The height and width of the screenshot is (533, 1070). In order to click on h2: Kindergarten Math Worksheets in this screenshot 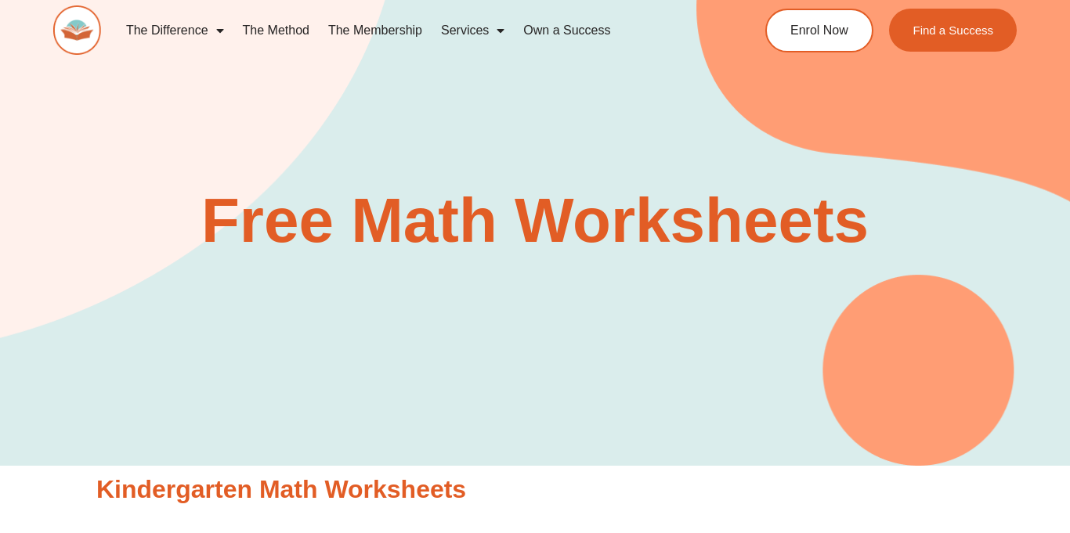, I will do `click(535, 490)`.